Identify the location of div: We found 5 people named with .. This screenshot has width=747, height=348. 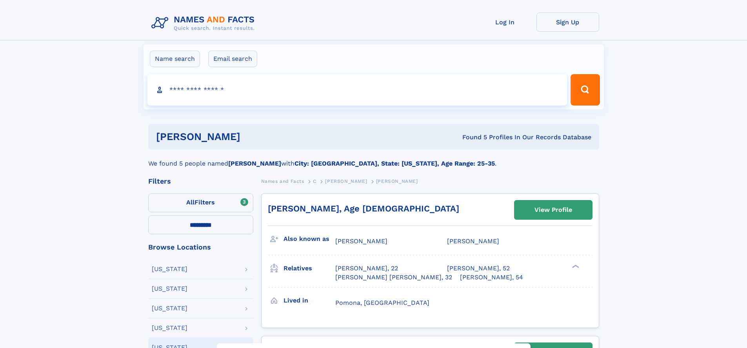
(374, 159).